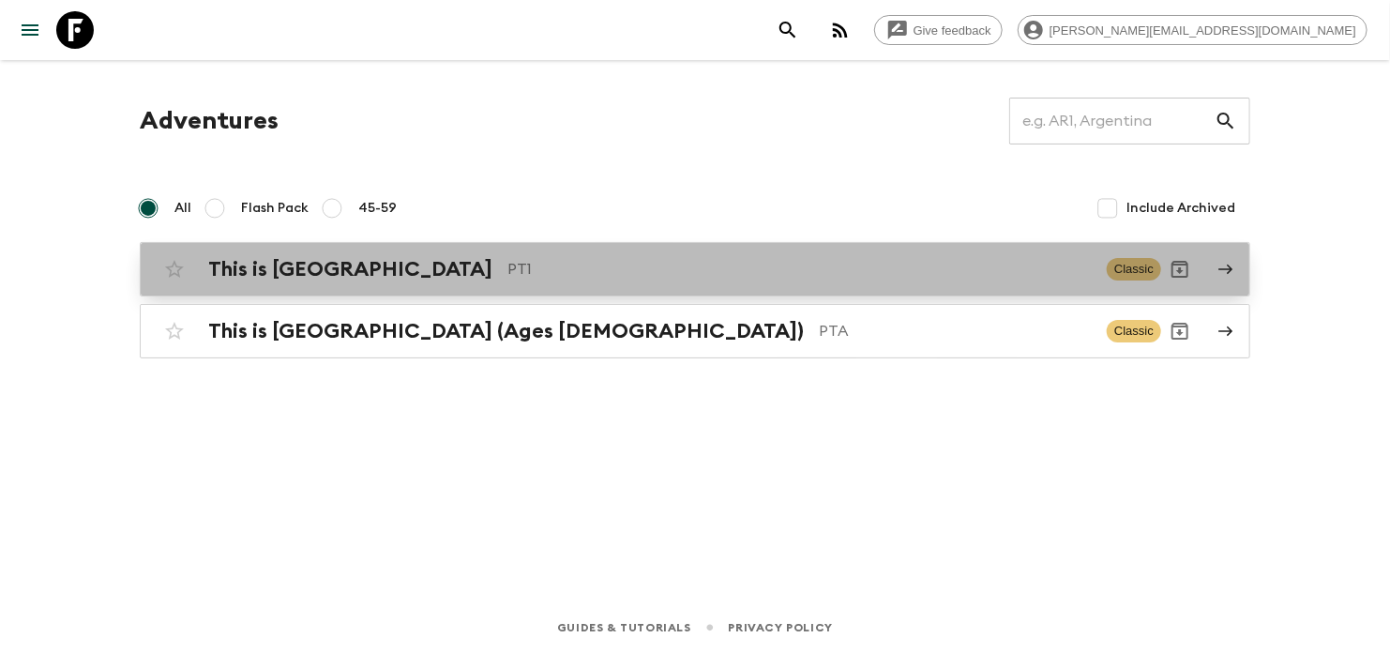  What do you see at coordinates (938, 30) in the screenshot?
I see `a: Give feedback` at bounding box center [938, 30].